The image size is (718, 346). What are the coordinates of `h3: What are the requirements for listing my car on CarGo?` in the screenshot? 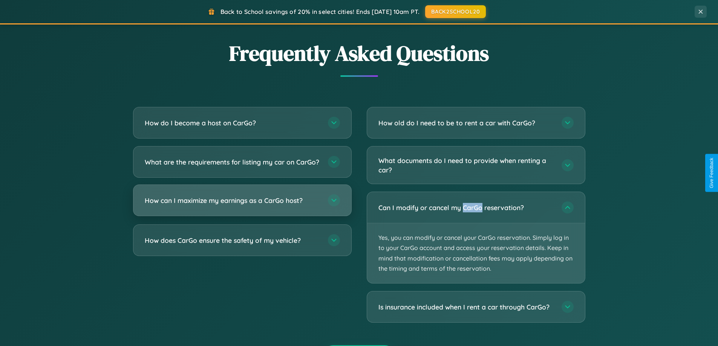 It's located at (233, 162).